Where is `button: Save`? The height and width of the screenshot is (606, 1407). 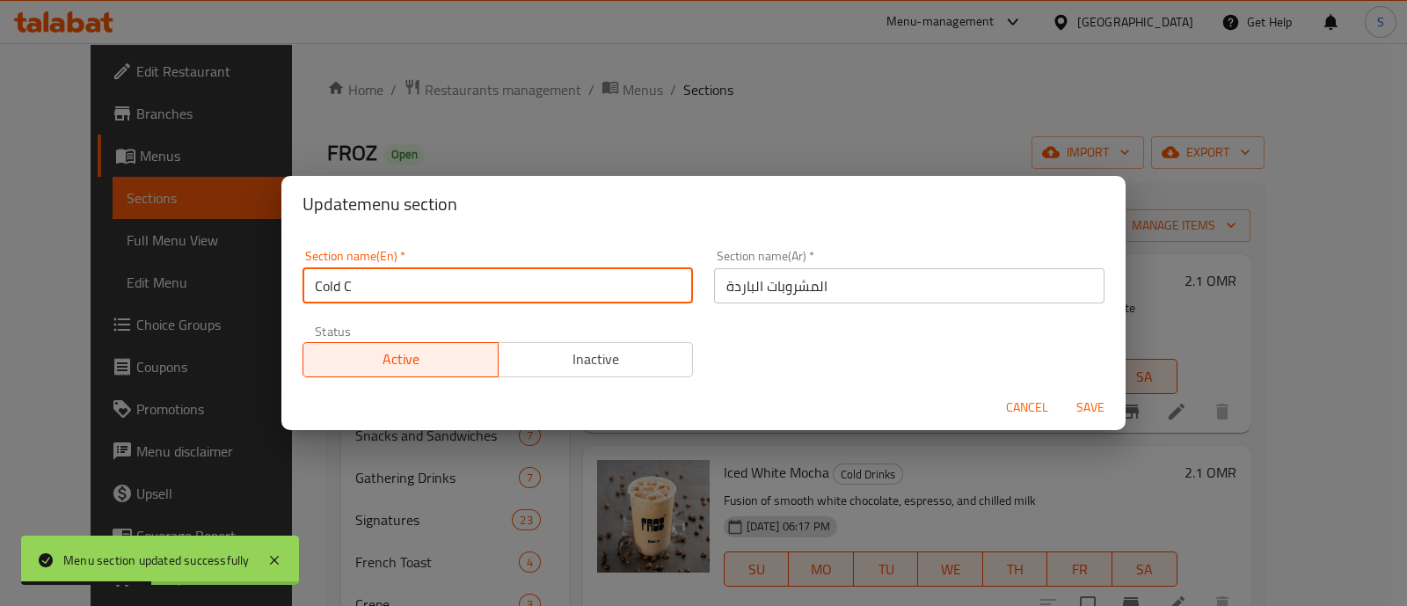 button: Save is located at coordinates (1091, 407).